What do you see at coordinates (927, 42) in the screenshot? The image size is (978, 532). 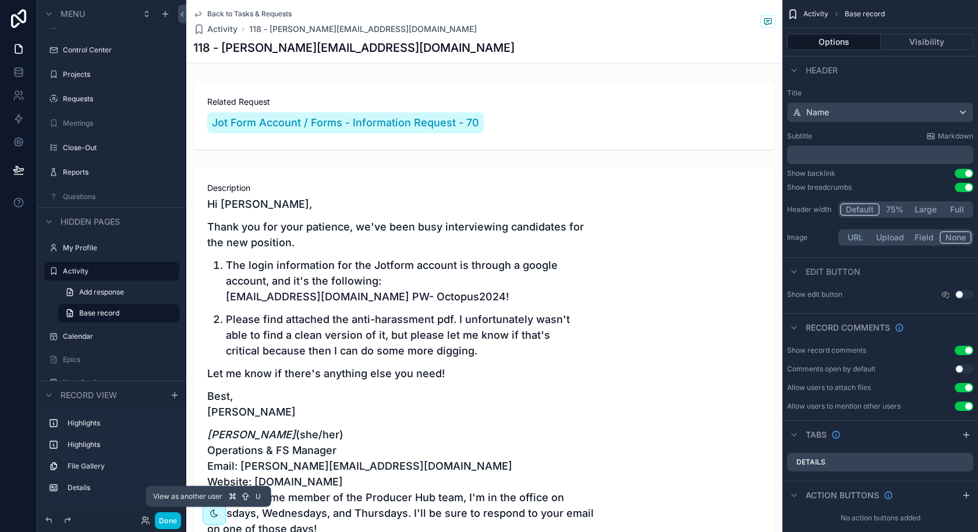 I see `button: Visibility` at bounding box center [927, 42].